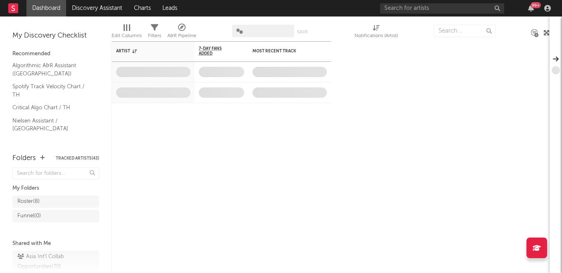  I want to click on button: 99+, so click(531, 8).